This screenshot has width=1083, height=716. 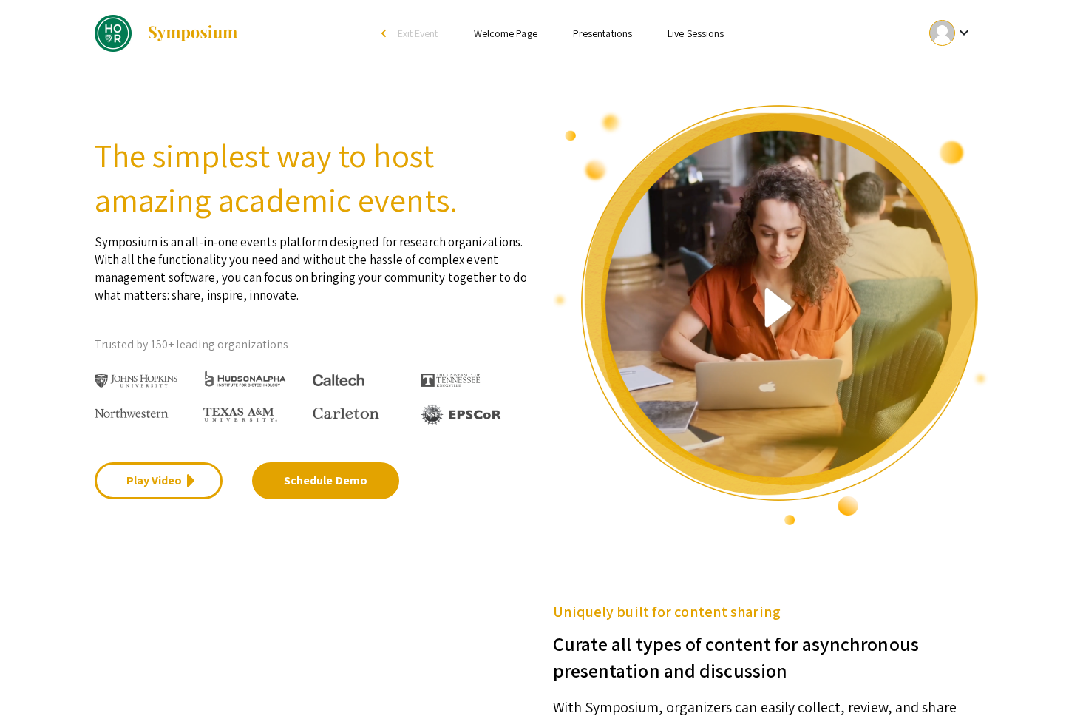 What do you see at coordinates (313, 177) in the screenshot?
I see `h2: The simplest way to host amazing academic events.` at bounding box center [313, 177].